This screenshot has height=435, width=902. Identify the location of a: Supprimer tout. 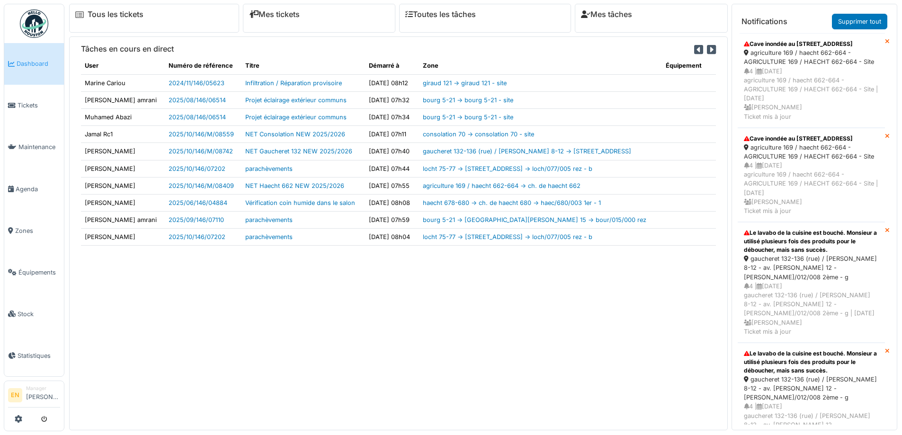
(859, 21).